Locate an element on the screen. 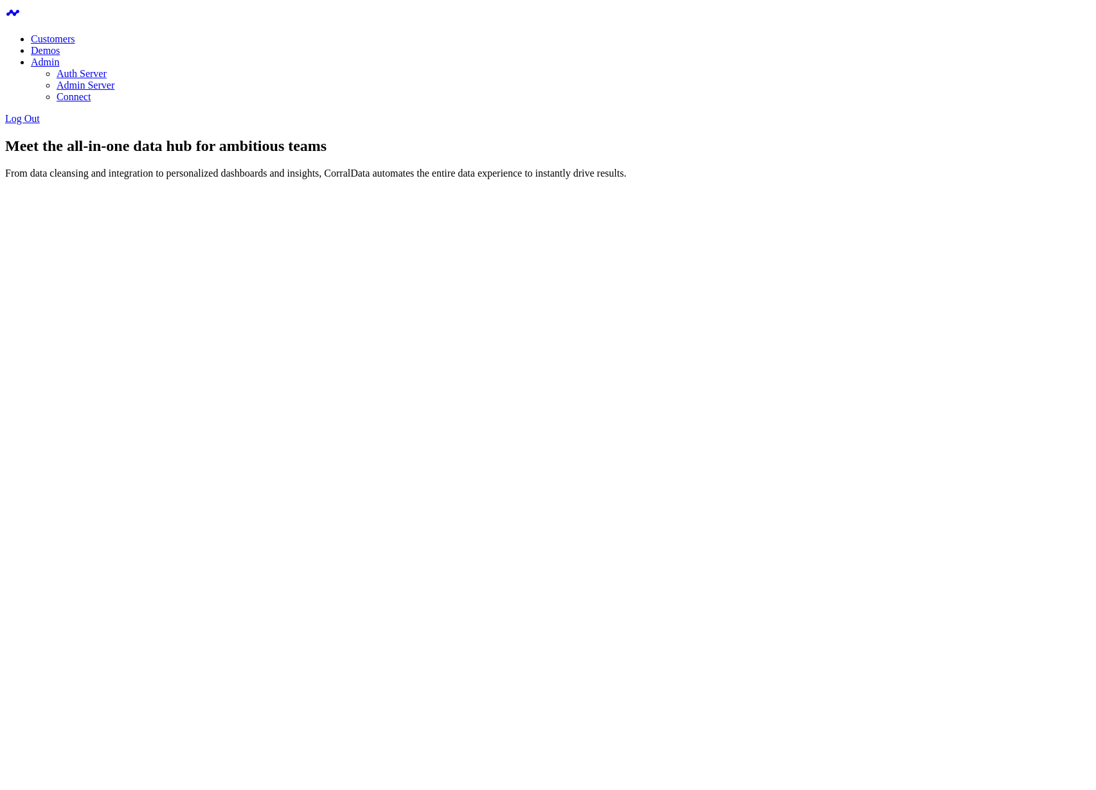 Image resolution: width=1096 pixels, height=790 pixels. a: Demos is located at coordinates (45, 50).